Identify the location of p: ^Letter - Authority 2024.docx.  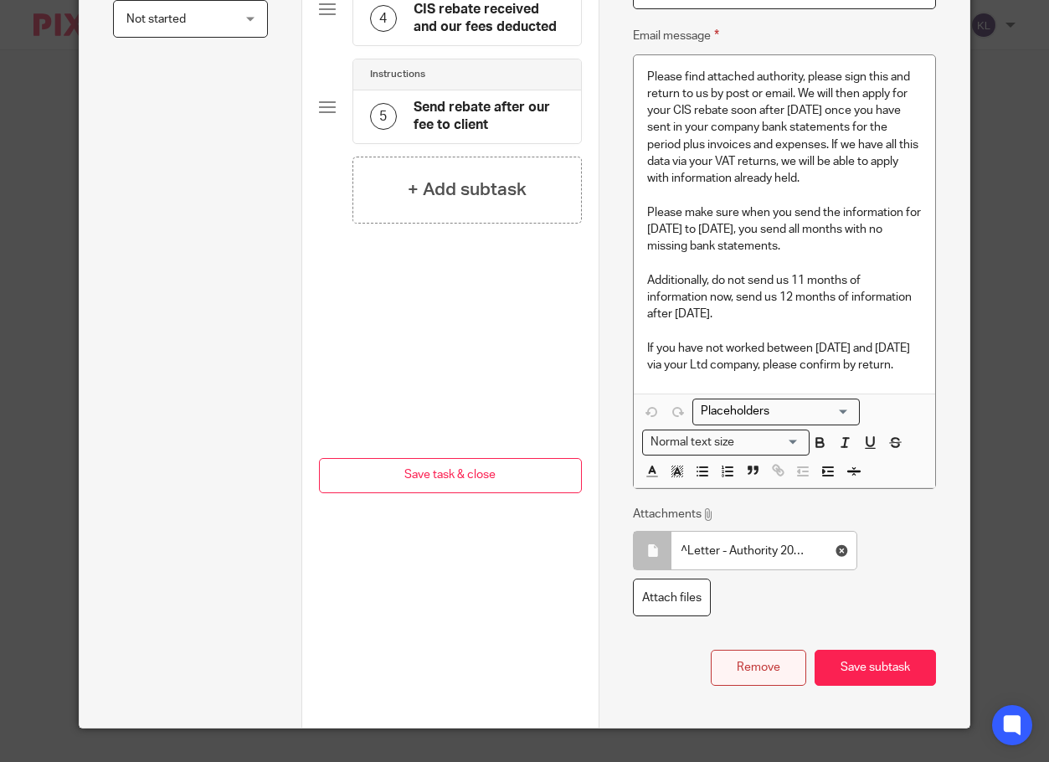
(743, 551).